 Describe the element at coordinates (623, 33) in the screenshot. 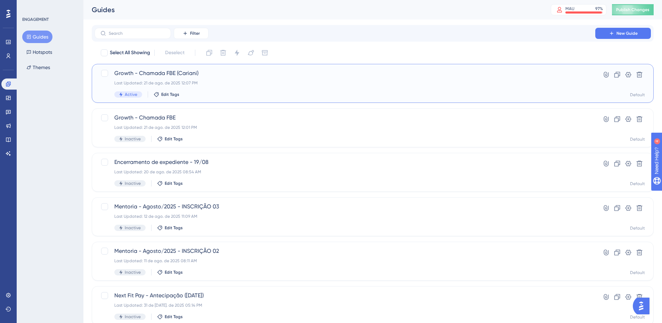

I see `button: New Guide` at that location.